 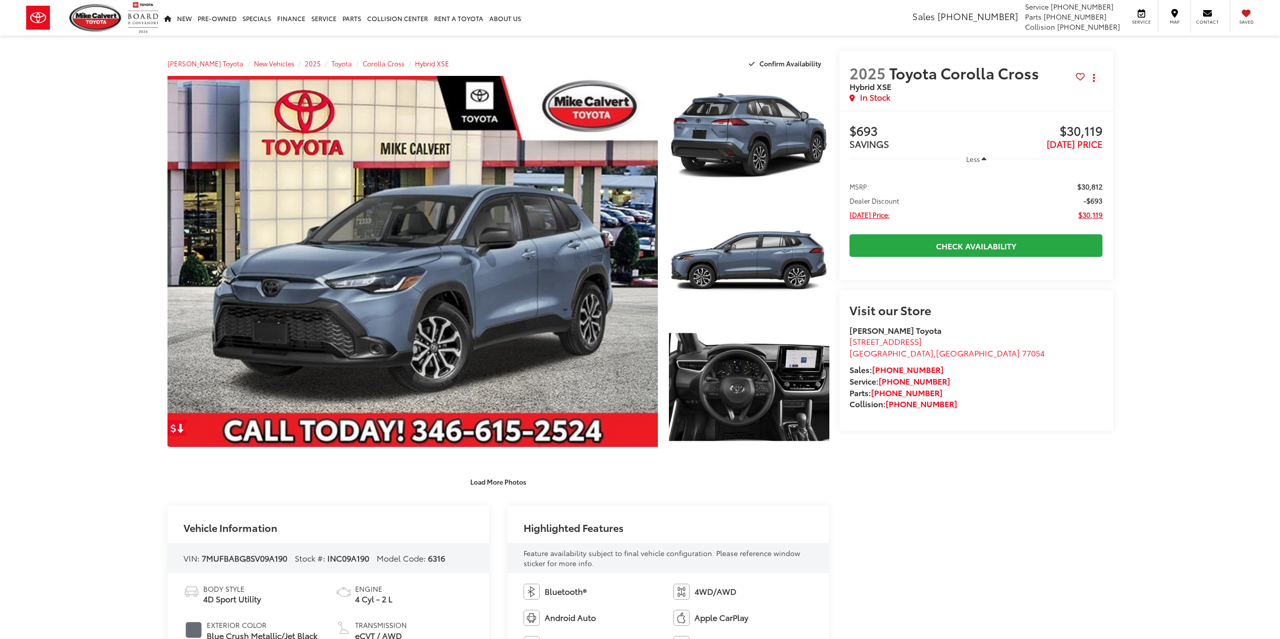 I want to click on span: Model Code:, so click(x=402, y=558).